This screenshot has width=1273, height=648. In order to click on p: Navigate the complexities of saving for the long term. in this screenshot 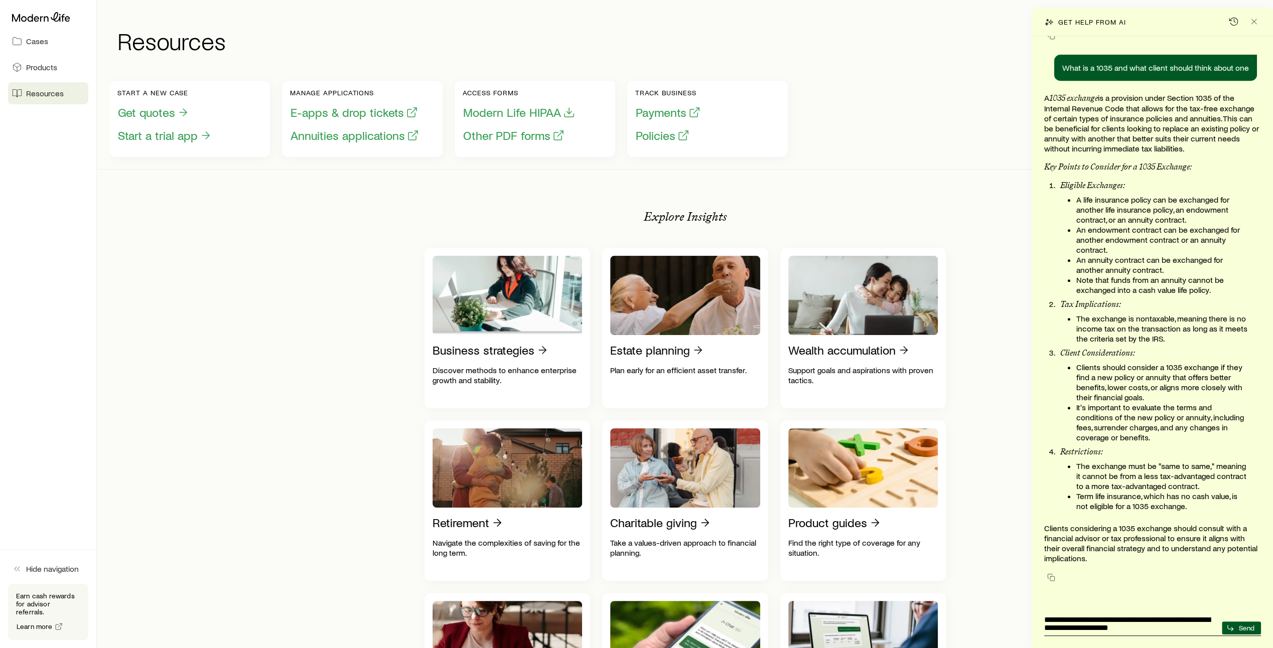, I will do `click(507, 548)`.